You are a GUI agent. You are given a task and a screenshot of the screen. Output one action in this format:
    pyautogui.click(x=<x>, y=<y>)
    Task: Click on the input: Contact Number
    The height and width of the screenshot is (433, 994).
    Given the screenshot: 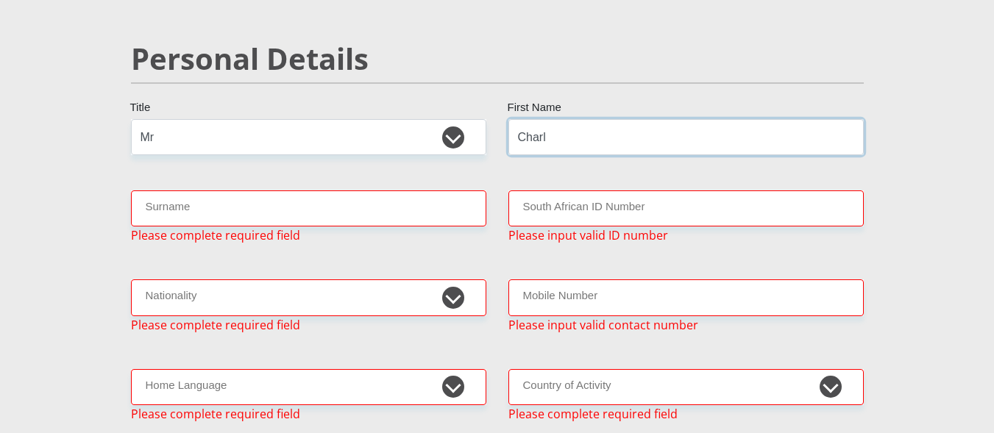 What is the action you would take?
    pyautogui.click(x=685, y=297)
    